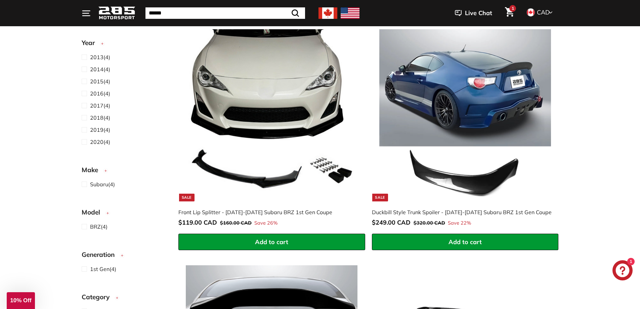 The image size is (640, 309). Describe the element at coordinates (97, 130) in the screenshot. I see `span: 2019` at that location.